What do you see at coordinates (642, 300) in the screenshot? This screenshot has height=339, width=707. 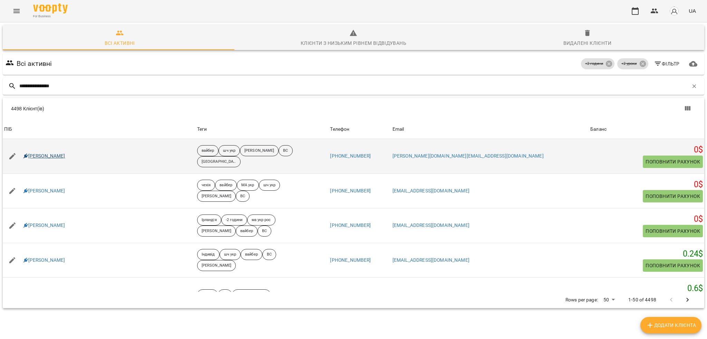 I see `p: 1-50 of 4498` at bounding box center [642, 300].